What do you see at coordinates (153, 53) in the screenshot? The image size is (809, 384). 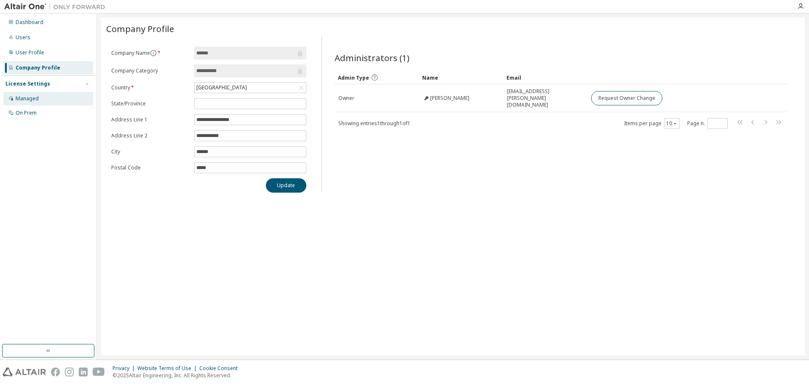 I see `button: information` at bounding box center [153, 53].